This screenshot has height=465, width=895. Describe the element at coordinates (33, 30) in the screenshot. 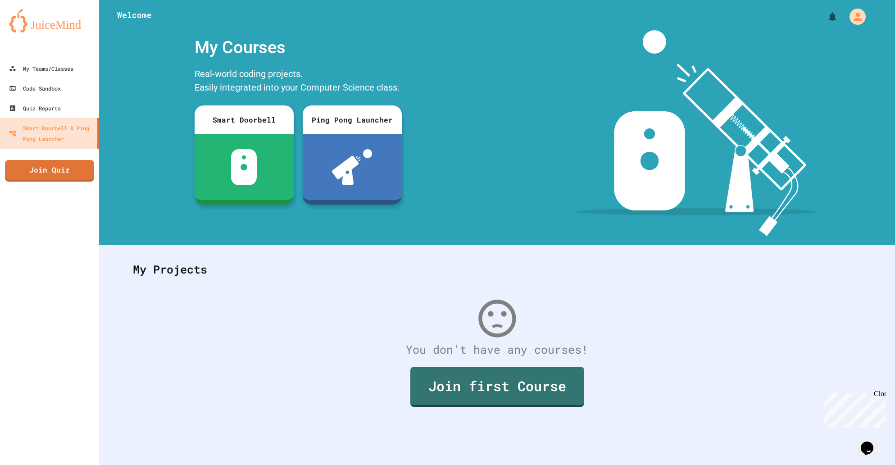

I see `div: Chat with us now!Close` at that location.